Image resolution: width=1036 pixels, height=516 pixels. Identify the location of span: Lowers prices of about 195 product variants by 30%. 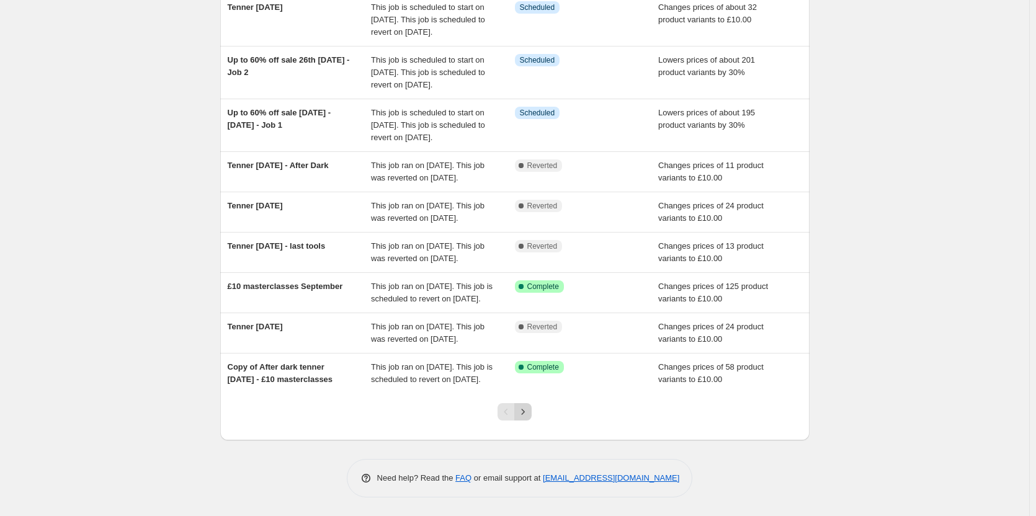
(706, 118).